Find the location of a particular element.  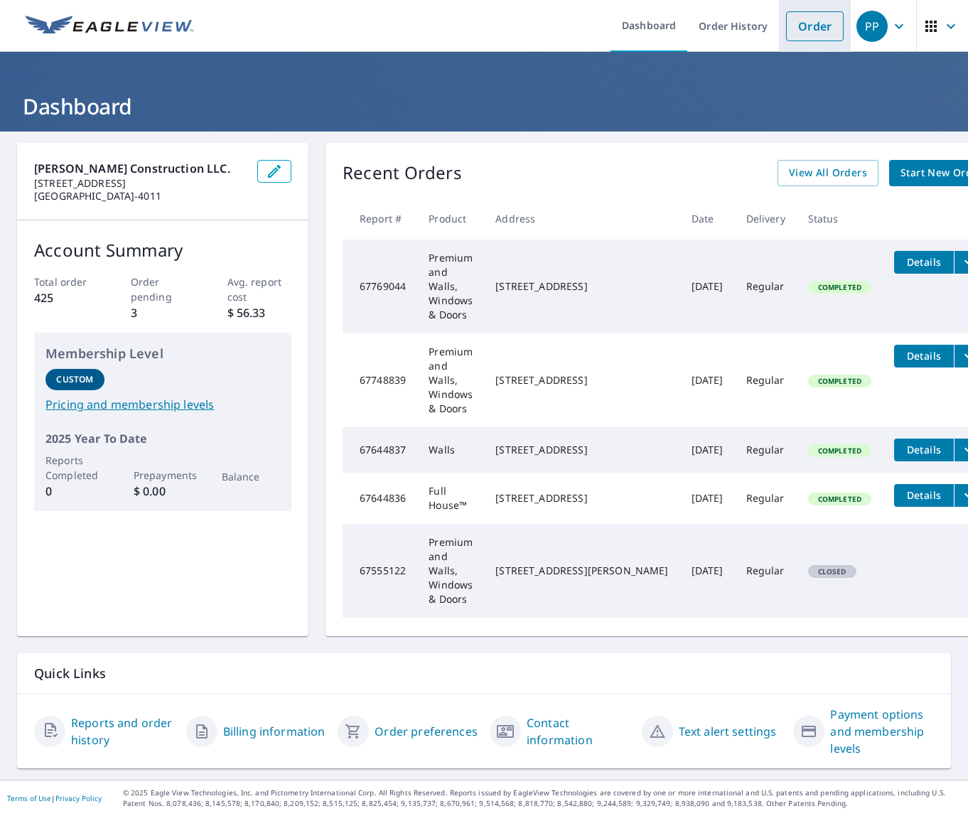

p: Recent Orders is located at coordinates (402, 173).